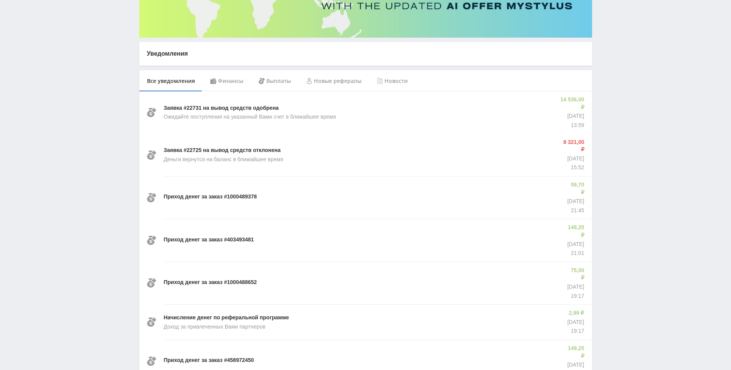 Image resolution: width=731 pixels, height=370 pixels. Describe the element at coordinates (227, 81) in the screenshot. I see `div: Финансы` at that location.